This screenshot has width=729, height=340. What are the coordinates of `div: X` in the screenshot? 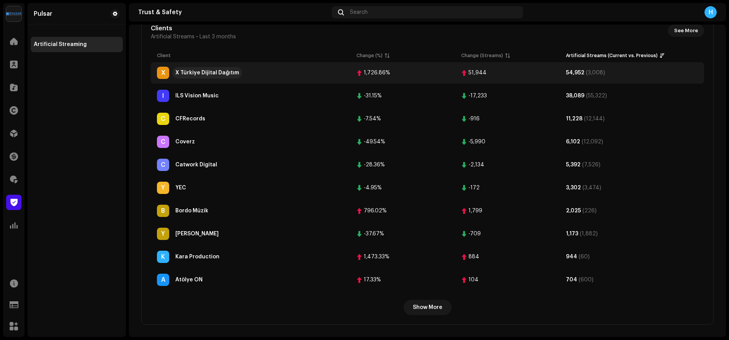 It's located at (163, 73).